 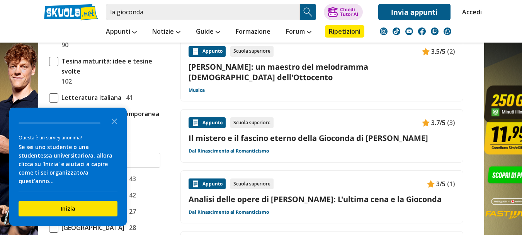 I want to click on span: 27, so click(x=131, y=211).